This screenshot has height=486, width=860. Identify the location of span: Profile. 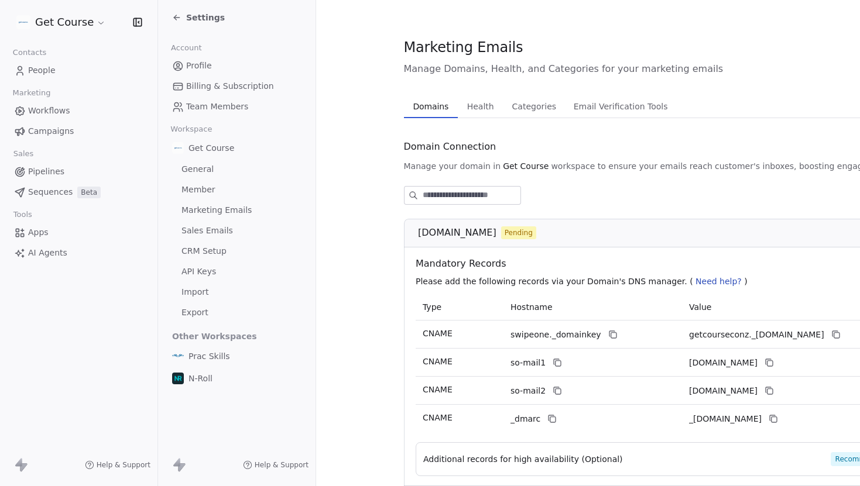
(199, 66).